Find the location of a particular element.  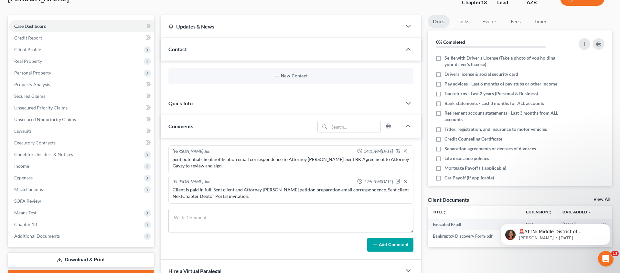

a: Credit Report is located at coordinates (81, 38).